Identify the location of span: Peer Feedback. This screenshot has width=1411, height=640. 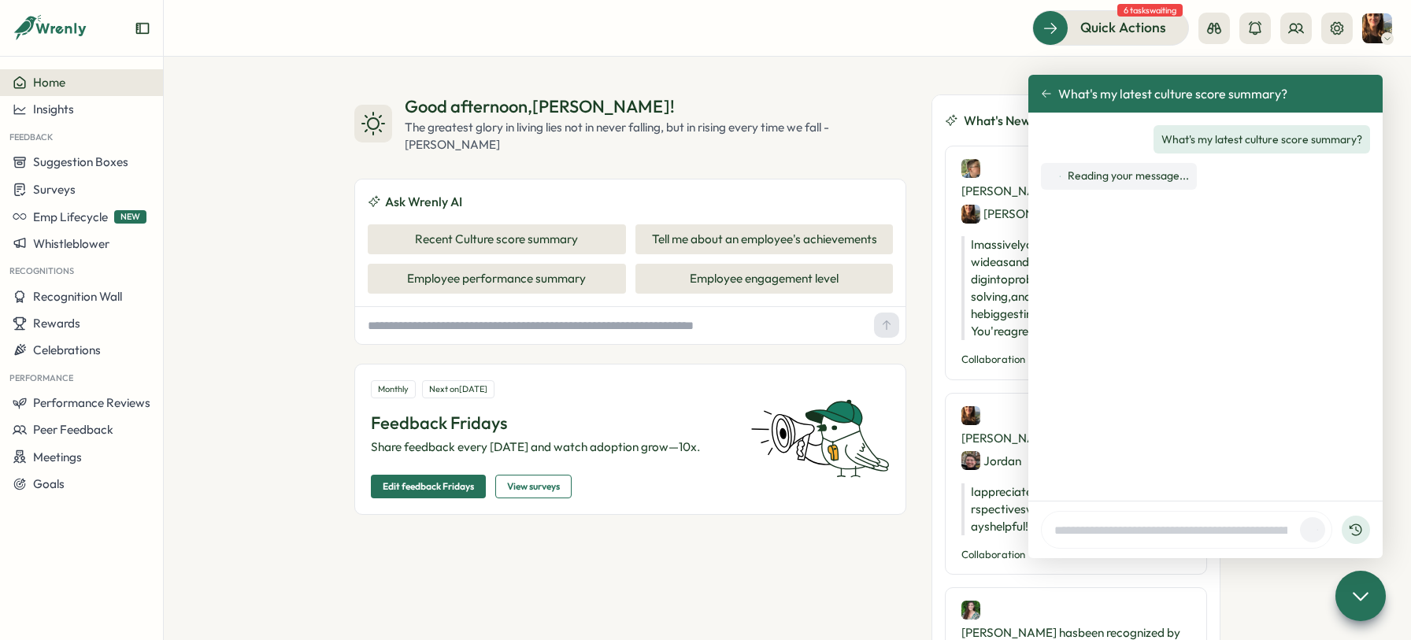
(73, 429).